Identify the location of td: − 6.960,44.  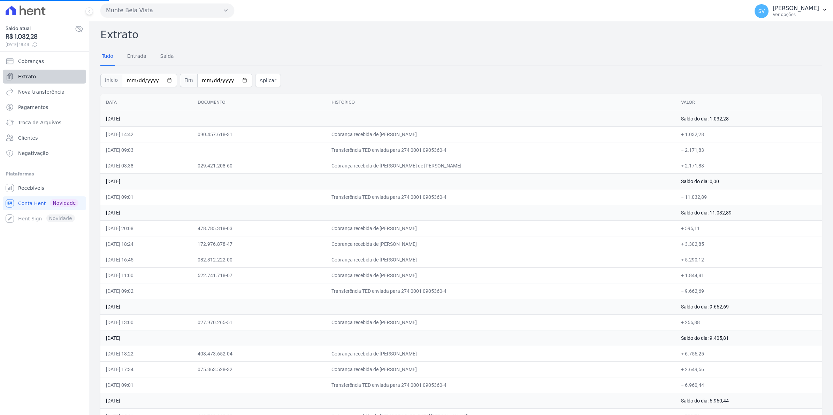
(748, 385).